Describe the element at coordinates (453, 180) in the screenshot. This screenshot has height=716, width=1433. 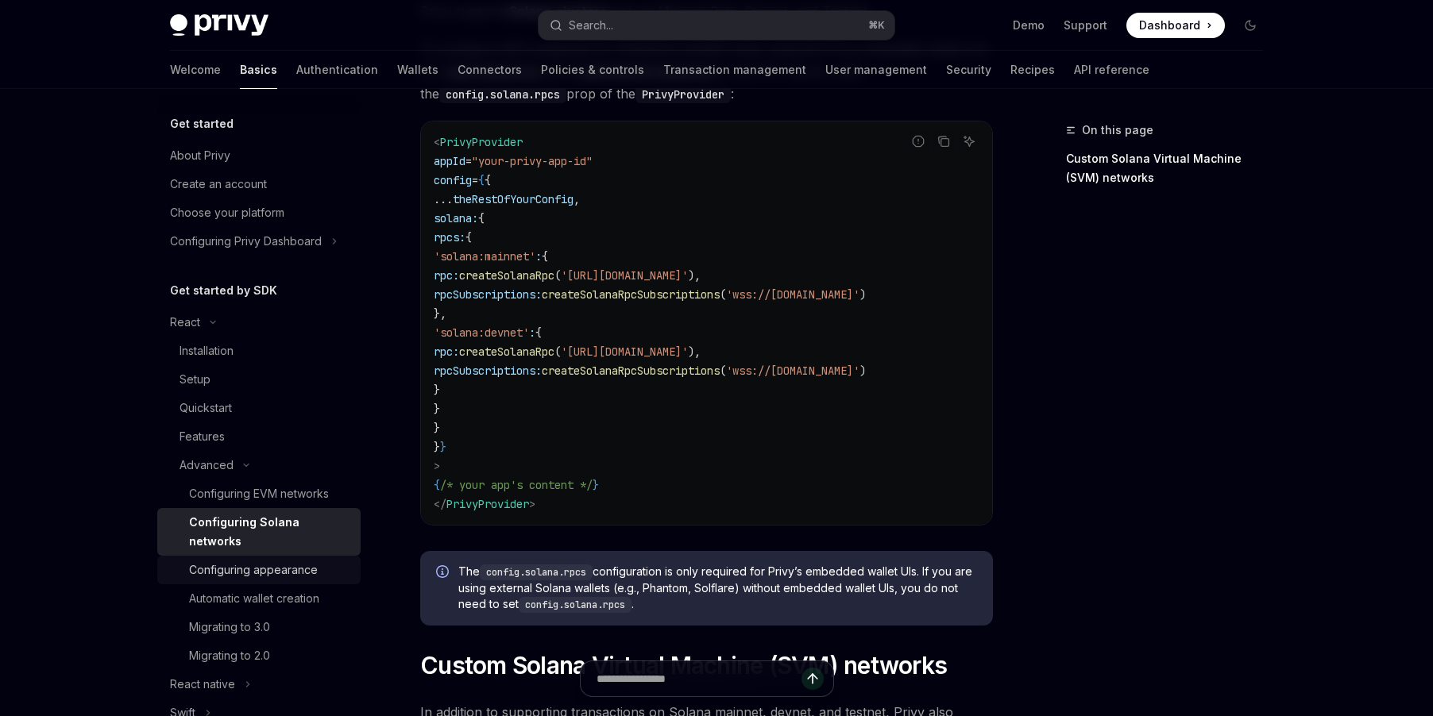
I see `span: config` at that location.